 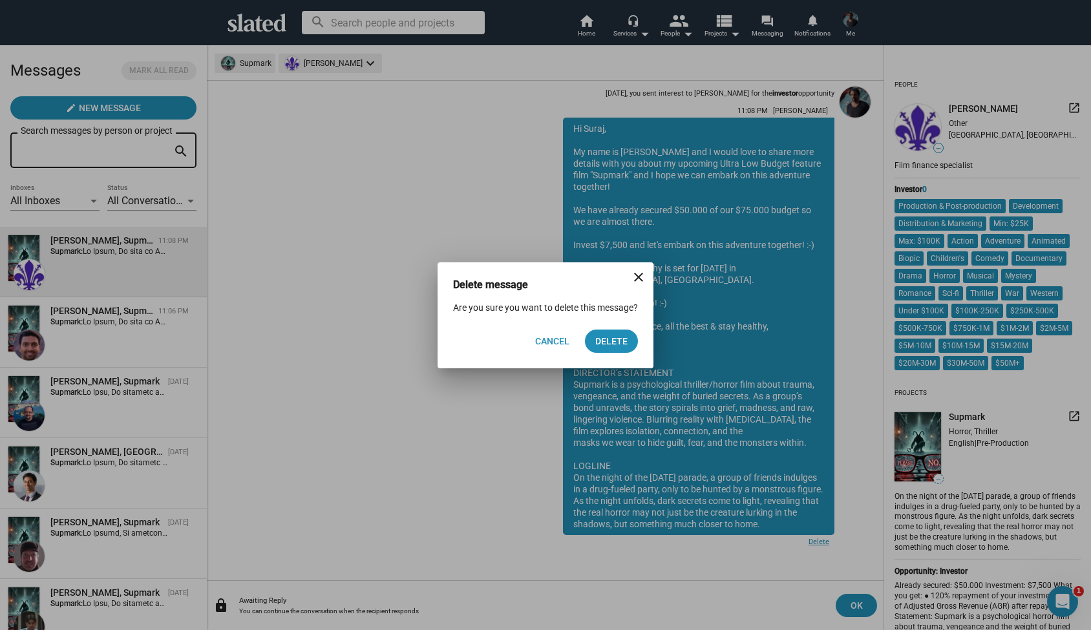 What do you see at coordinates (611, 341) in the screenshot?
I see `button: Delete` at bounding box center [611, 341].